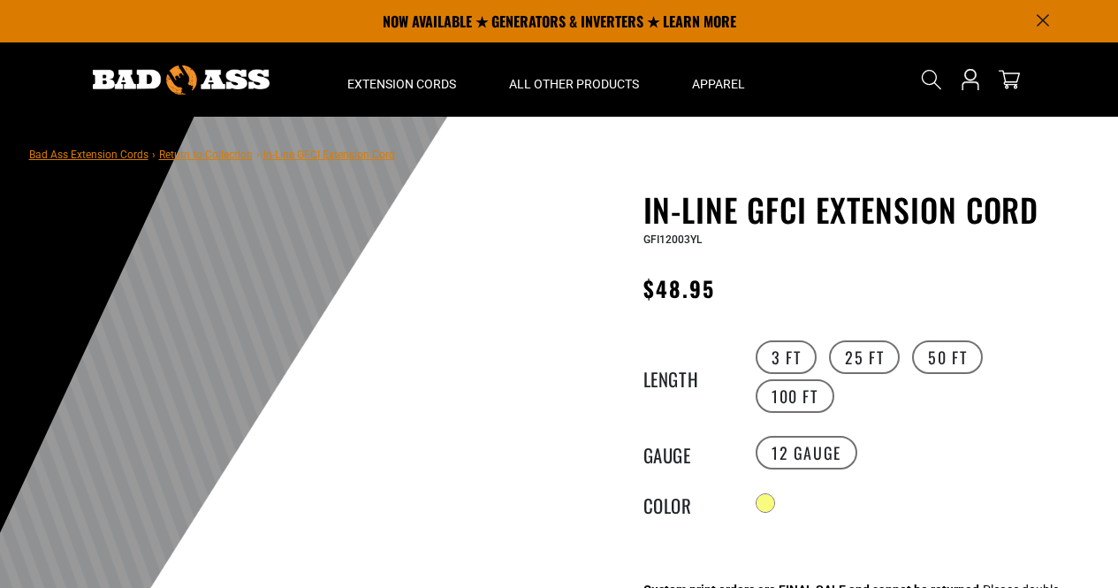  I want to click on summary: Search, so click(931, 80).